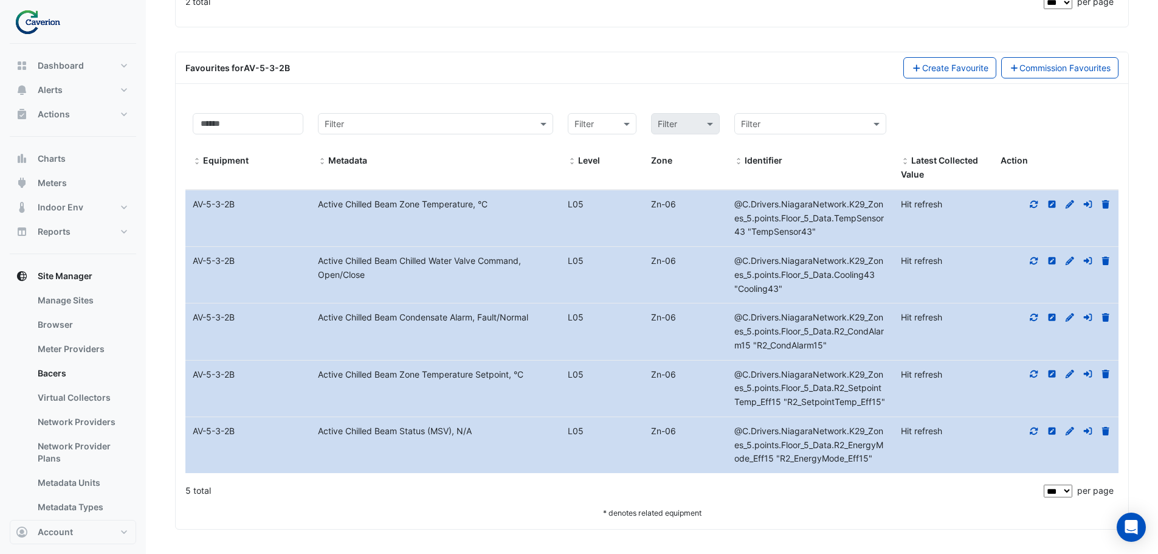 Image resolution: width=1158 pixels, height=554 pixels. I want to click on a: Bacers, so click(82, 373).